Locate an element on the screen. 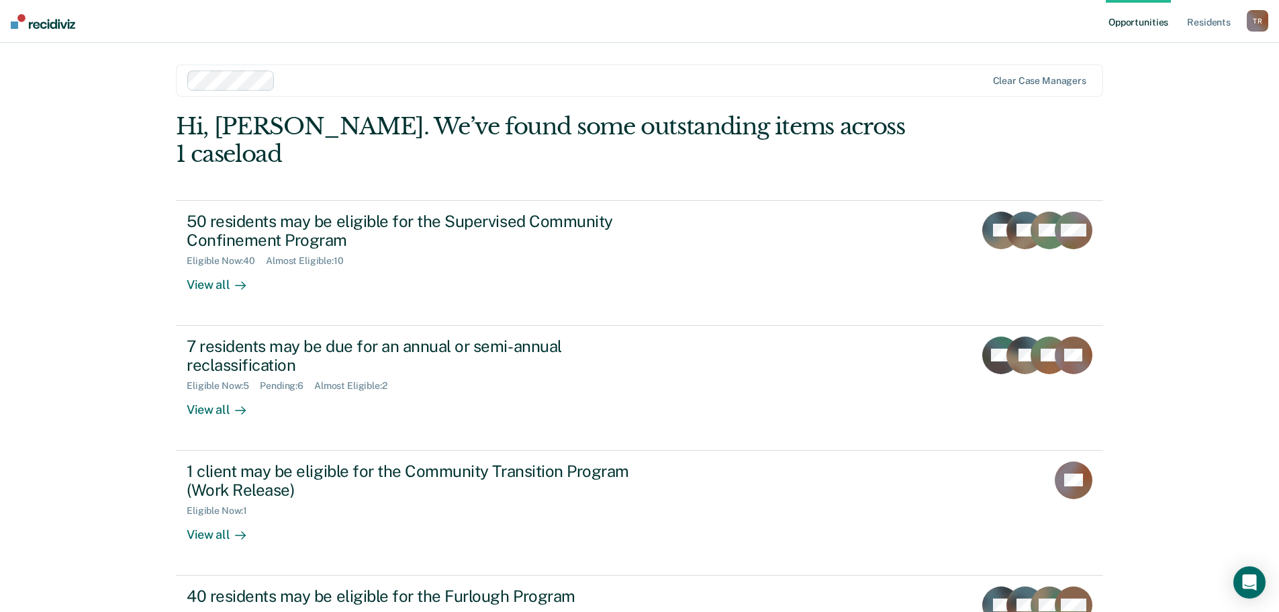 The width and height of the screenshot is (1279, 612). a: 50 residents may be eligible for the Supervised Community Confinement ProgramEligible Now:40Almos... is located at coordinates (639, 262).